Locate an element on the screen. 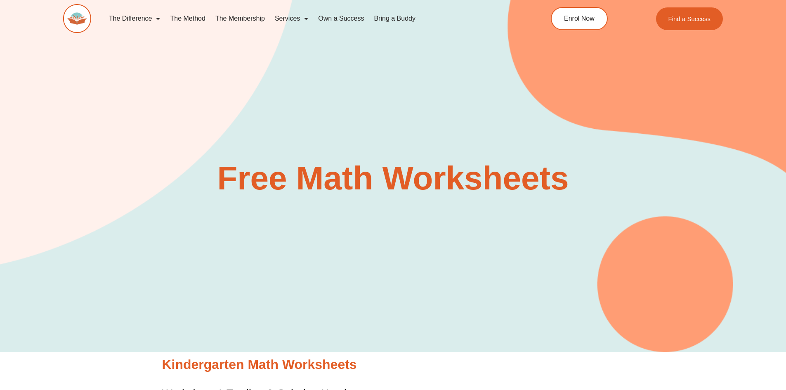 This screenshot has height=390, width=786. a: The Method is located at coordinates (187, 19).